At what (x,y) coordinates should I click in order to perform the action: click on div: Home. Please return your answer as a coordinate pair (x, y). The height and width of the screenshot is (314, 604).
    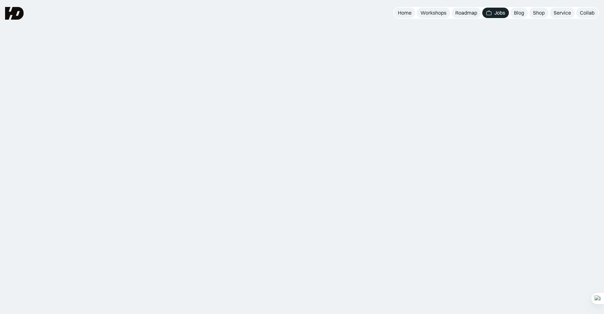
    Looking at the image, I should click on (405, 13).